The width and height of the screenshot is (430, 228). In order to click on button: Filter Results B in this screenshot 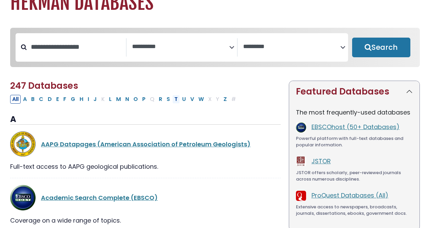, I will do `click(33, 99)`.